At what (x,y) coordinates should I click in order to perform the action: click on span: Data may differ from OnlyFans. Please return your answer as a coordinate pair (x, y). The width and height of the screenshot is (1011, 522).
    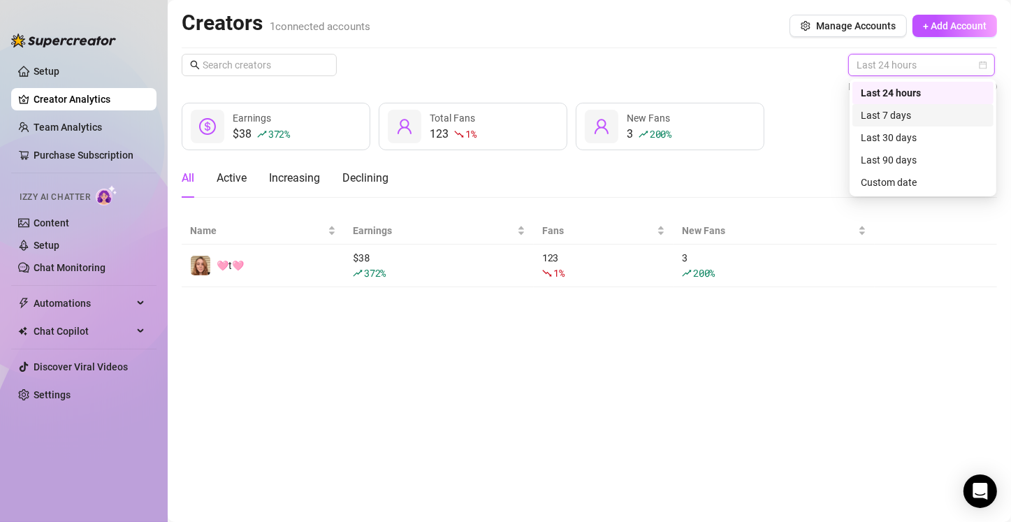
    Looking at the image, I should click on (915, 87).